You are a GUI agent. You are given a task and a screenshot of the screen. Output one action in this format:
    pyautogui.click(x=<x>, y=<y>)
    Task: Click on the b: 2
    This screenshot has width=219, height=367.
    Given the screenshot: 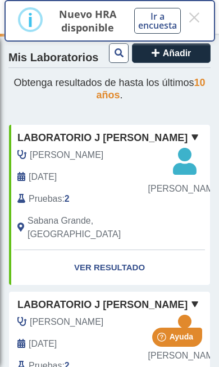 What is the action you would take?
    pyautogui.click(x=67, y=198)
    